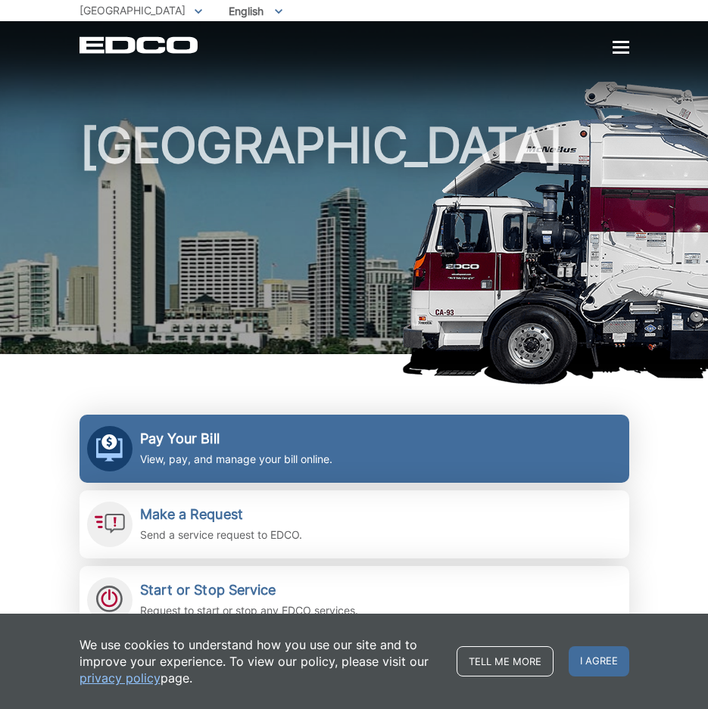 The width and height of the screenshot is (708, 709). What do you see at coordinates (221, 535) in the screenshot?
I see `p: Send a service request to EDCO.` at bounding box center [221, 535].